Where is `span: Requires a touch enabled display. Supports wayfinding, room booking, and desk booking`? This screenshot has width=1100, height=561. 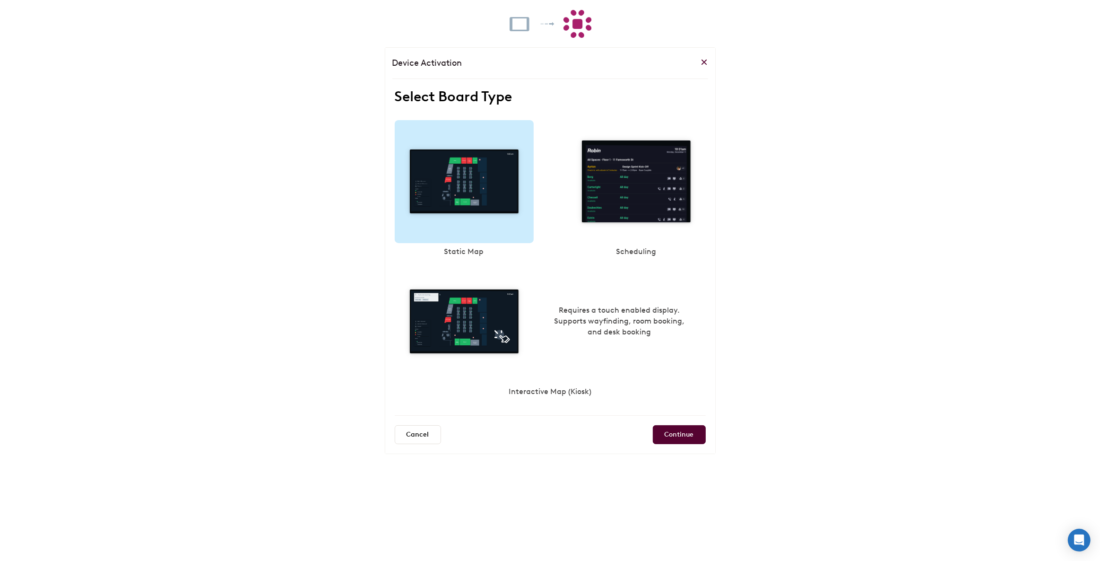 span: Requires a touch enabled display. Supports wayfinding, room booking, and desk booking is located at coordinates (620, 321).